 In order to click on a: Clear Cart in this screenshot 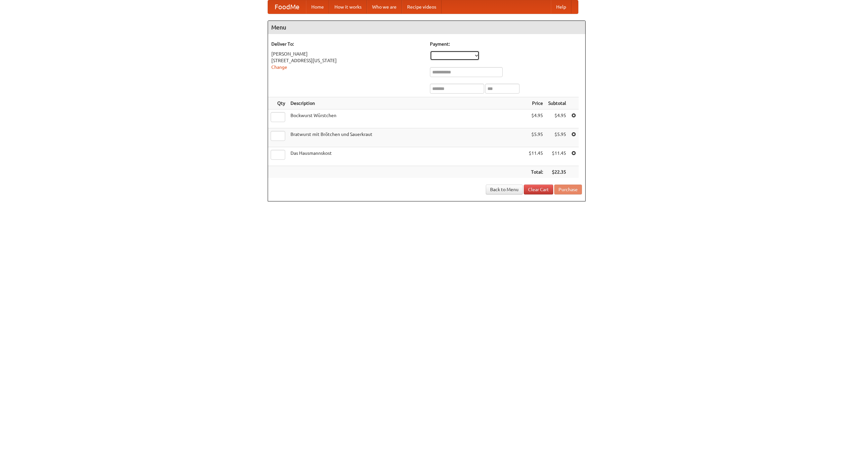, I will do `click(539, 189)`.